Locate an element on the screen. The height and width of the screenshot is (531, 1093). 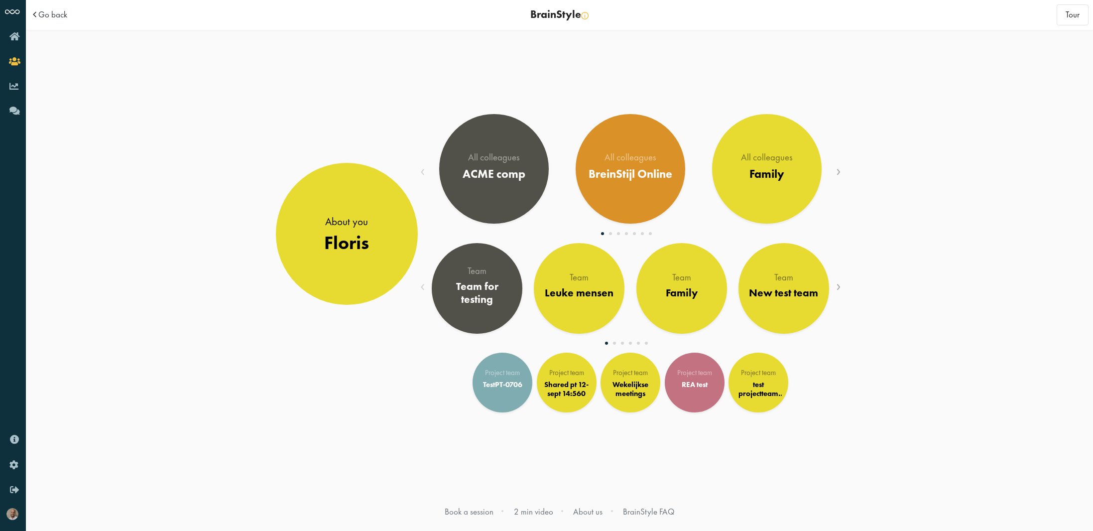
div: Floris is located at coordinates (347, 243).